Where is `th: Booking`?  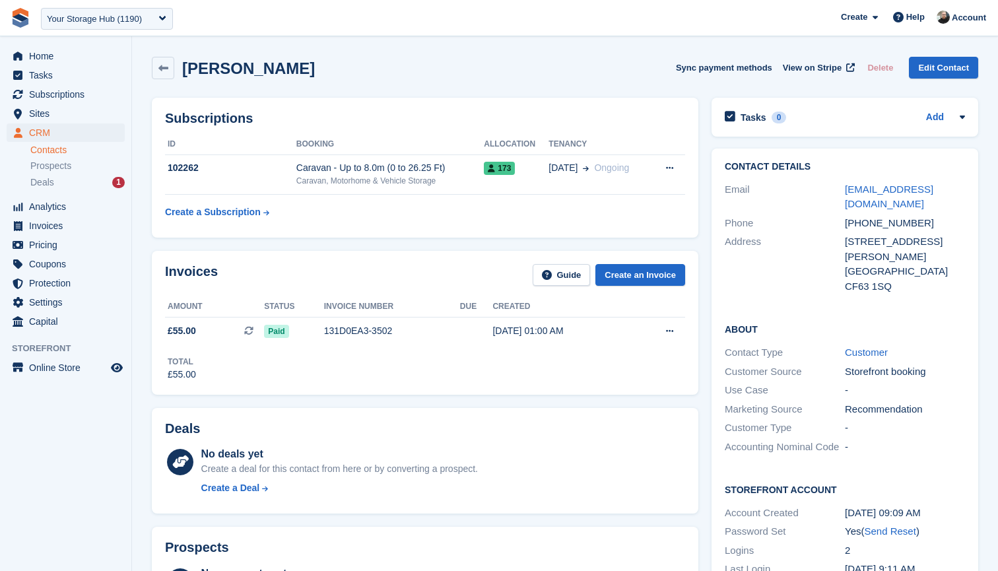
th: Booking is located at coordinates (390, 145).